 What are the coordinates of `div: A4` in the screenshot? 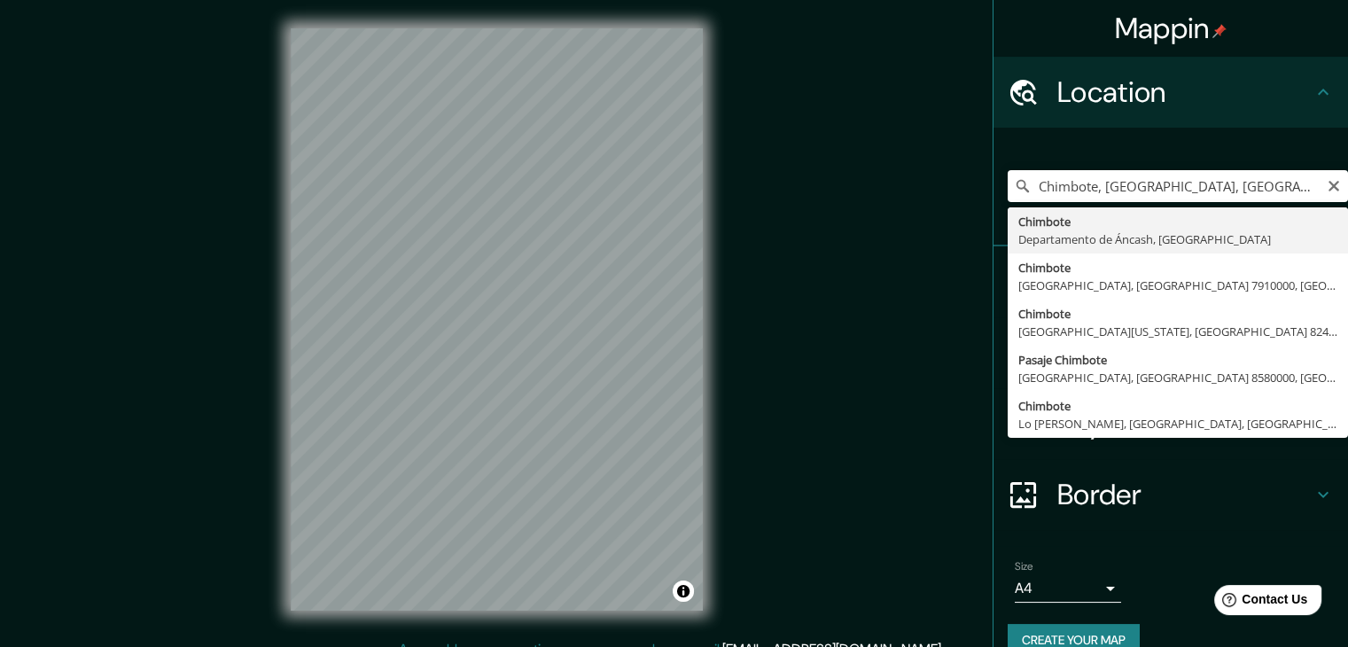 It's located at (1068, 589).